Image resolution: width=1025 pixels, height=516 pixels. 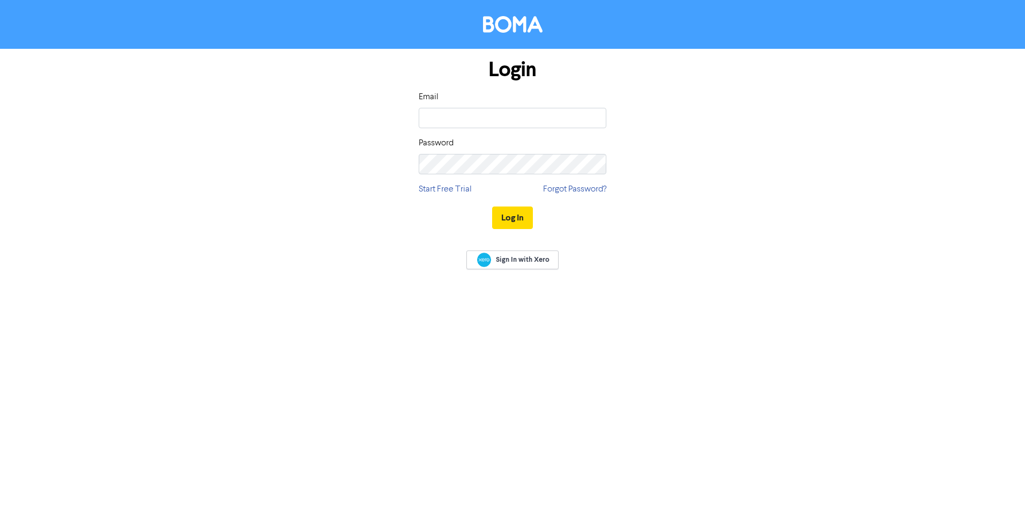 I want to click on a: Start Free Trial, so click(x=445, y=189).